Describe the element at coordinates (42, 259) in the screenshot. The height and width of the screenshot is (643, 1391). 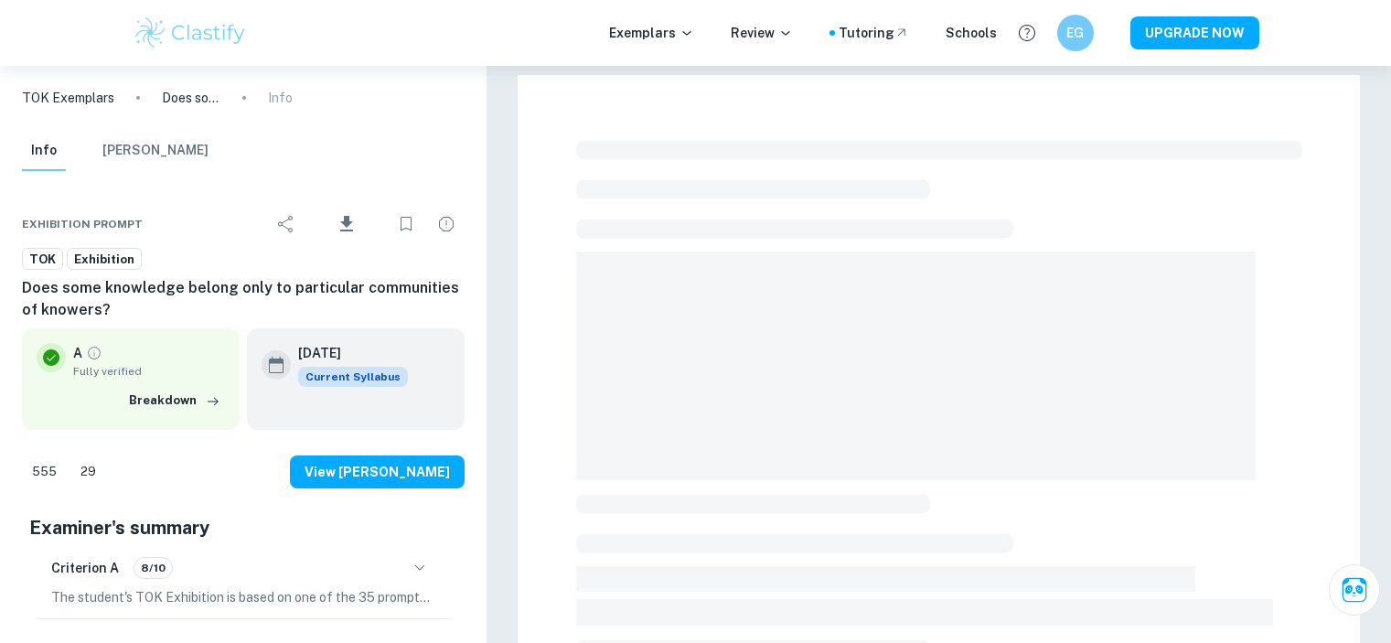
I see `a: TOK` at that location.